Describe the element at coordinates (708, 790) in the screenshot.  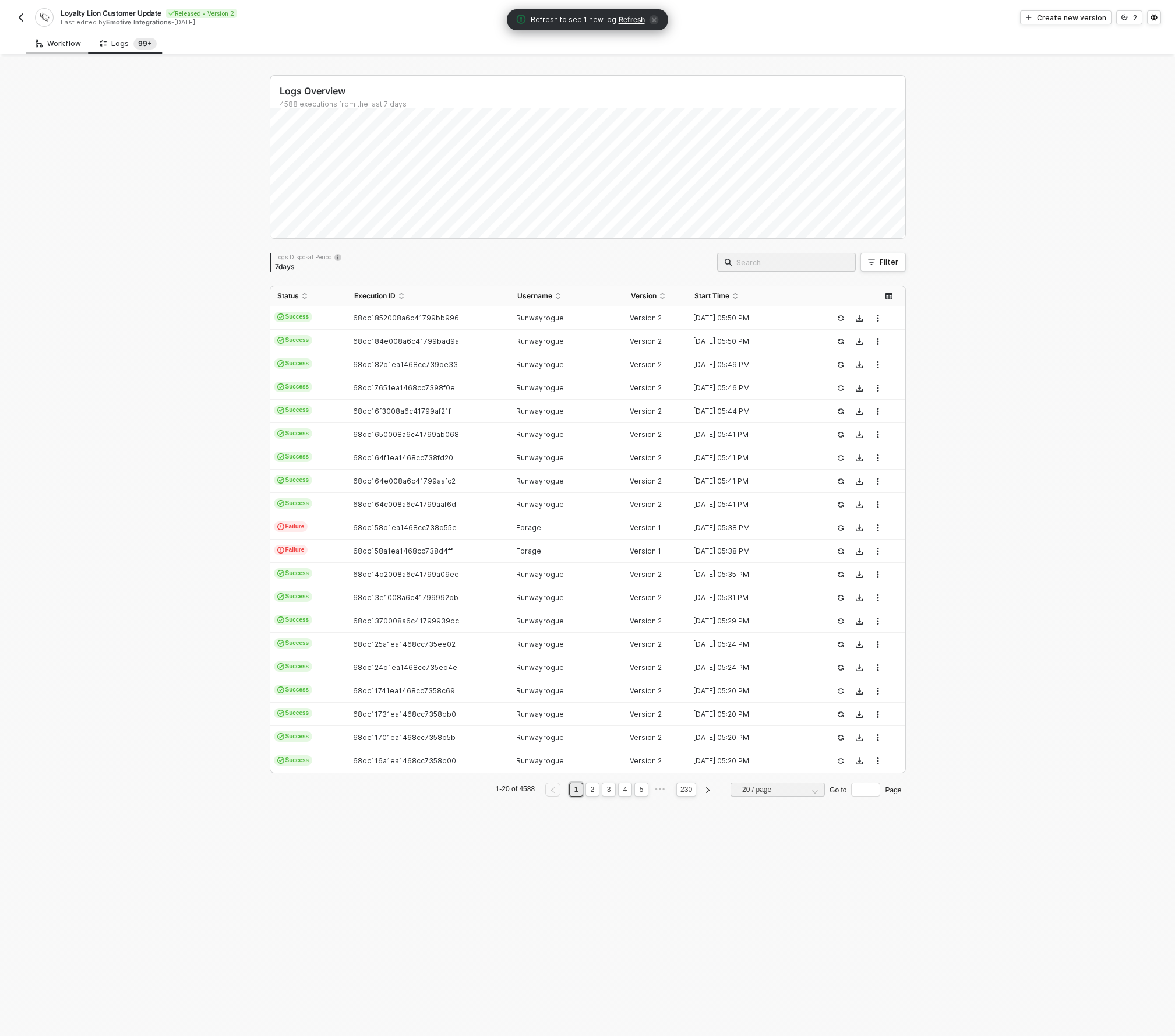
I see `span: right` at that location.